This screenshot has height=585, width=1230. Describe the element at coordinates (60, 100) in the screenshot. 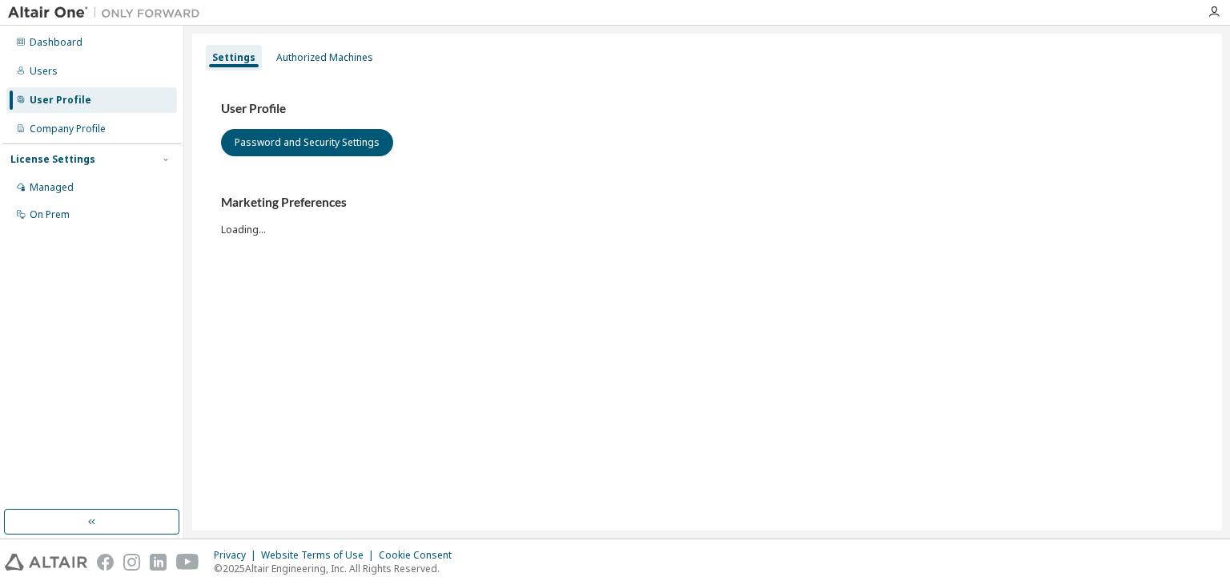

I see `div: User Profile` at that location.